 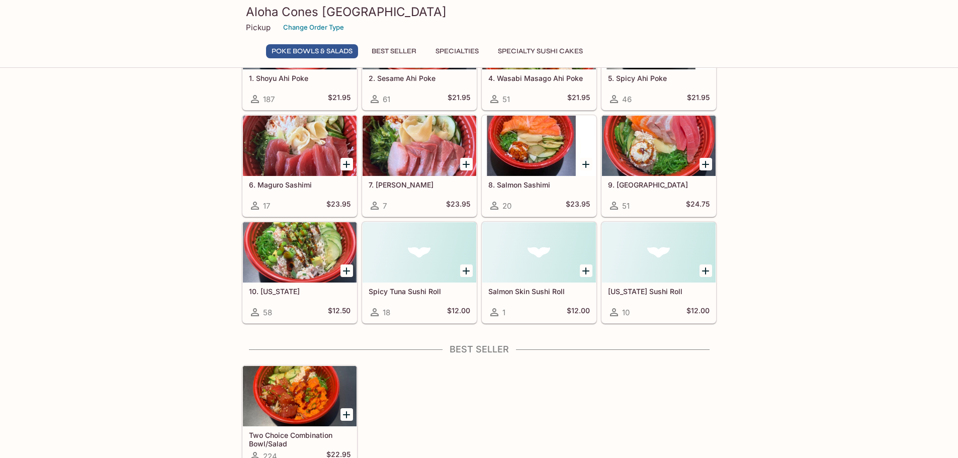 I want to click on h5: 6. Maguro Sashimi, so click(x=300, y=185).